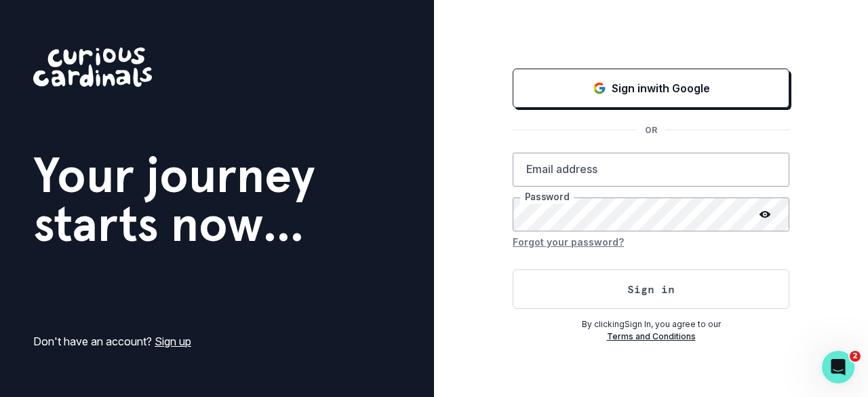 Image resolution: width=868 pixels, height=397 pixels. Describe the element at coordinates (651, 324) in the screenshot. I see `p: By clicking Sign In , you agree to our` at that location.